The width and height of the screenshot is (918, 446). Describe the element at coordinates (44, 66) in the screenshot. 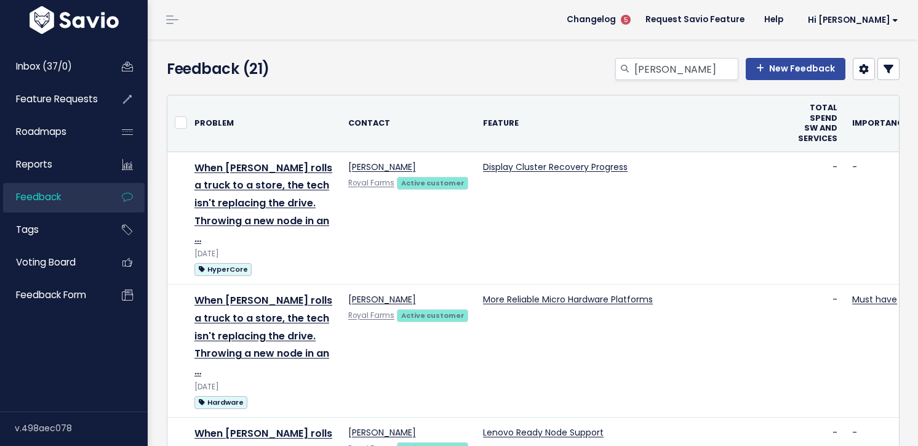

I see `span: Inbox (37/0)` at that location.